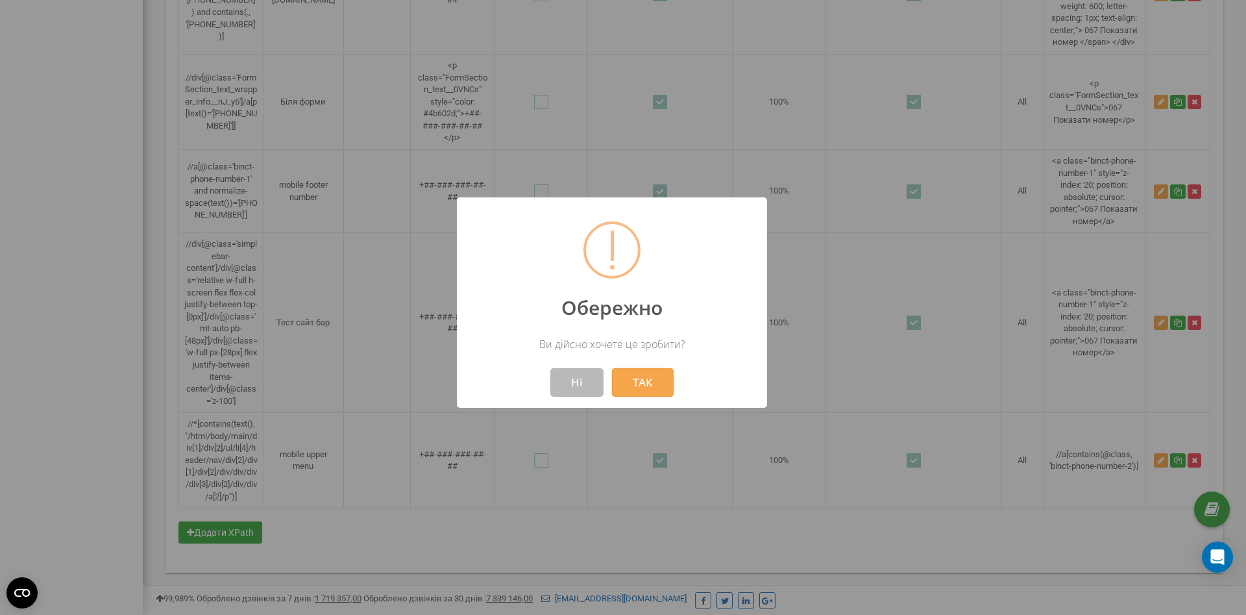 The height and width of the screenshot is (615, 1246). What do you see at coordinates (643, 382) in the screenshot?
I see `button: ТАК` at bounding box center [643, 382].